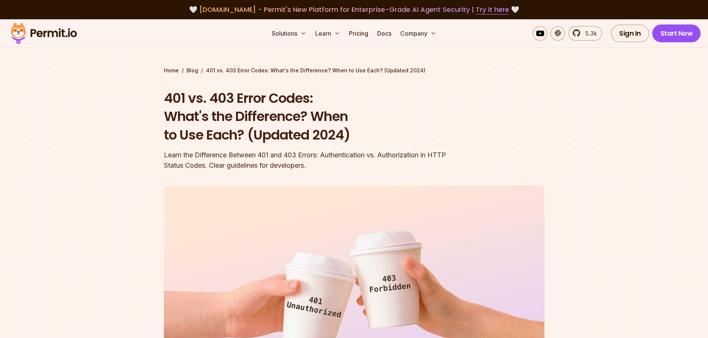 The width and height of the screenshot is (708, 338). Describe the element at coordinates (192, 71) in the screenshot. I see `a: Blog` at that location.